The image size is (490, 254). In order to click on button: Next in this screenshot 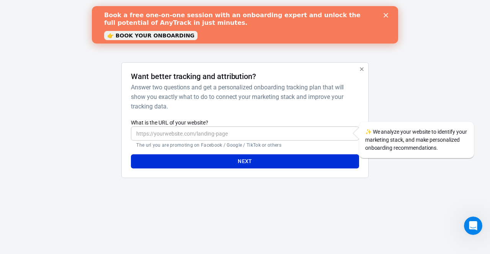, I will do `click(244, 161)`.